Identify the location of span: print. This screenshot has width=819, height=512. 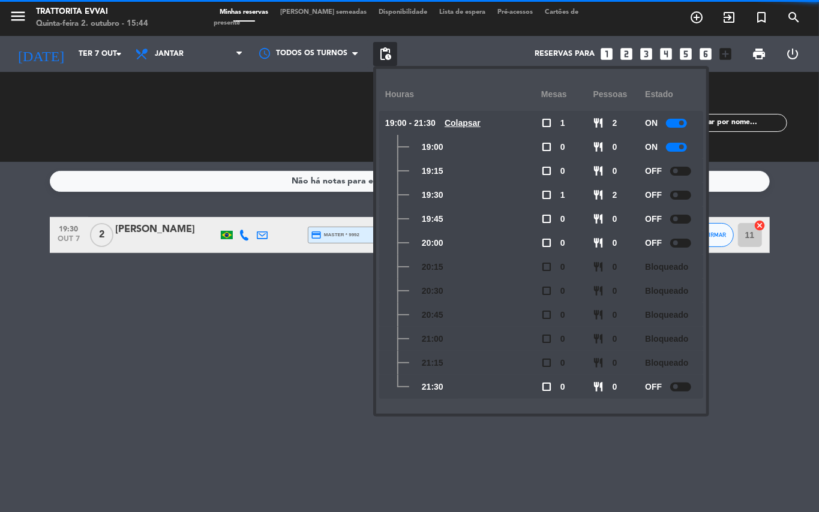
(759, 54).